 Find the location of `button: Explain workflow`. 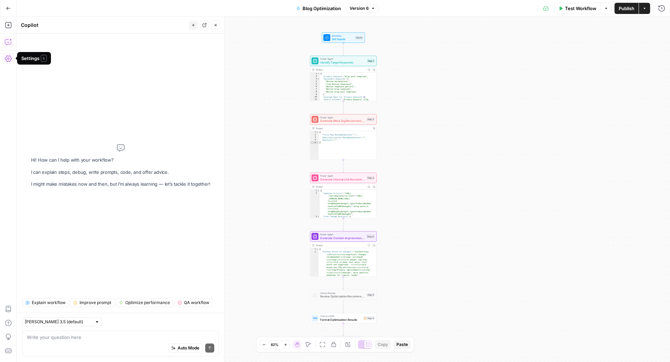

button: Explain workflow is located at coordinates (45, 302).